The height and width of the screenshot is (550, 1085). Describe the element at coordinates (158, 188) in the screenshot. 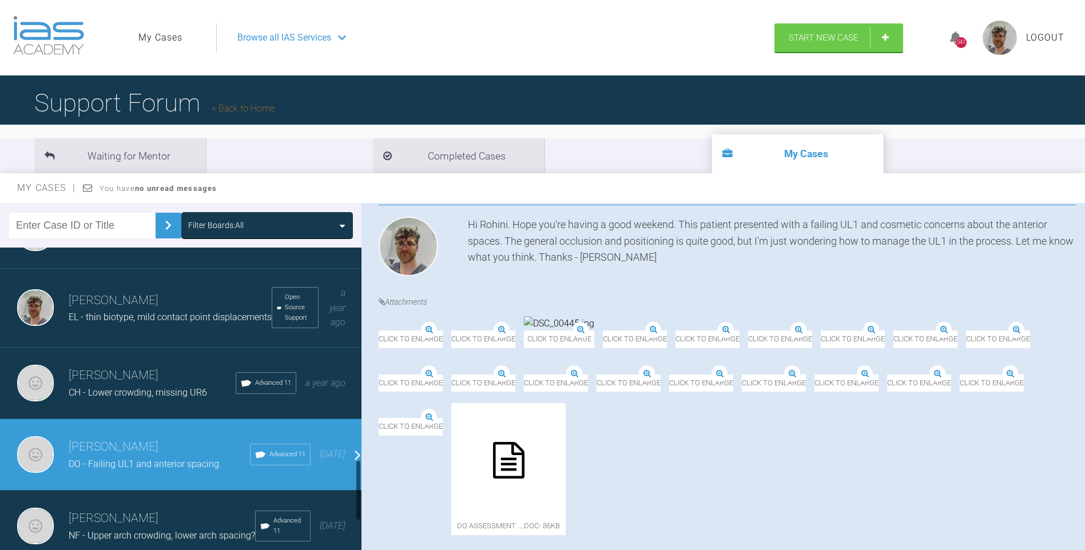

I see `span: You have` at that location.